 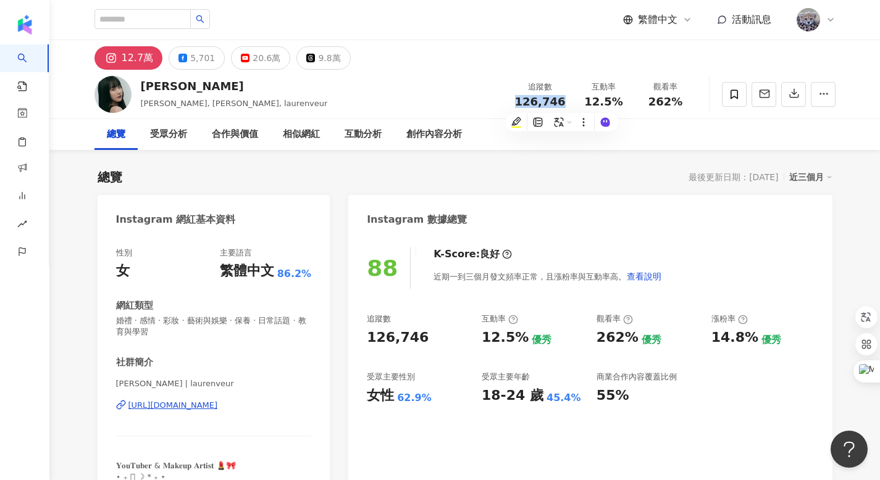 I want to click on div: 商業合作內容覆蓋比例, so click(x=636, y=377).